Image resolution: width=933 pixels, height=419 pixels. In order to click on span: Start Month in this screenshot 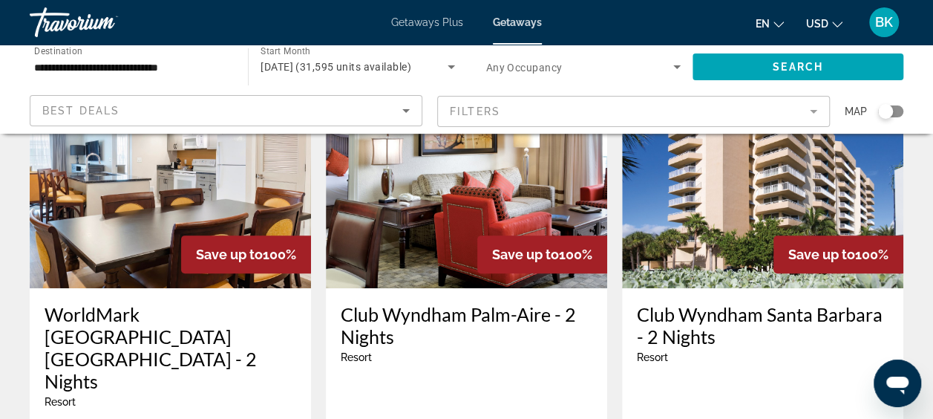, I will do `click(285, 51)`.